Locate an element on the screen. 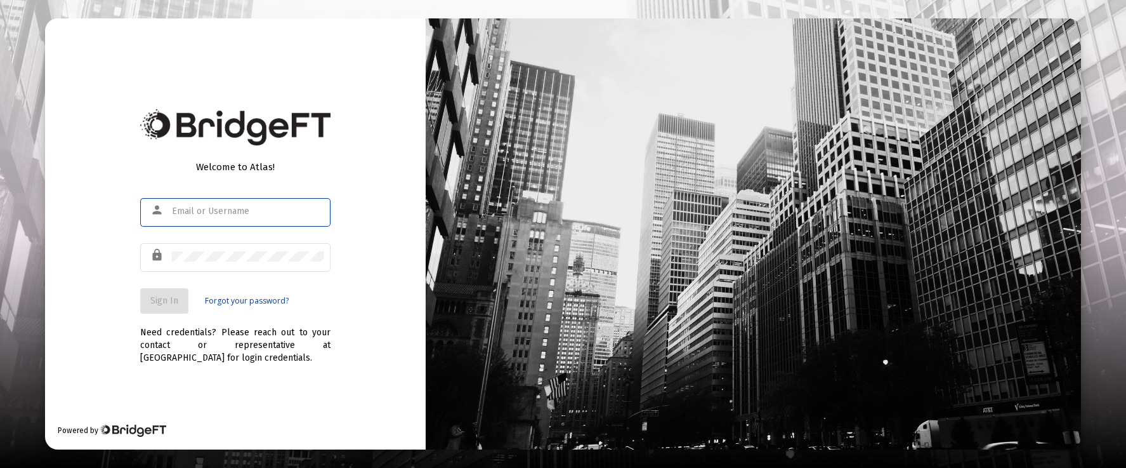  mat-icon: person is located at coordinates (158, 210).